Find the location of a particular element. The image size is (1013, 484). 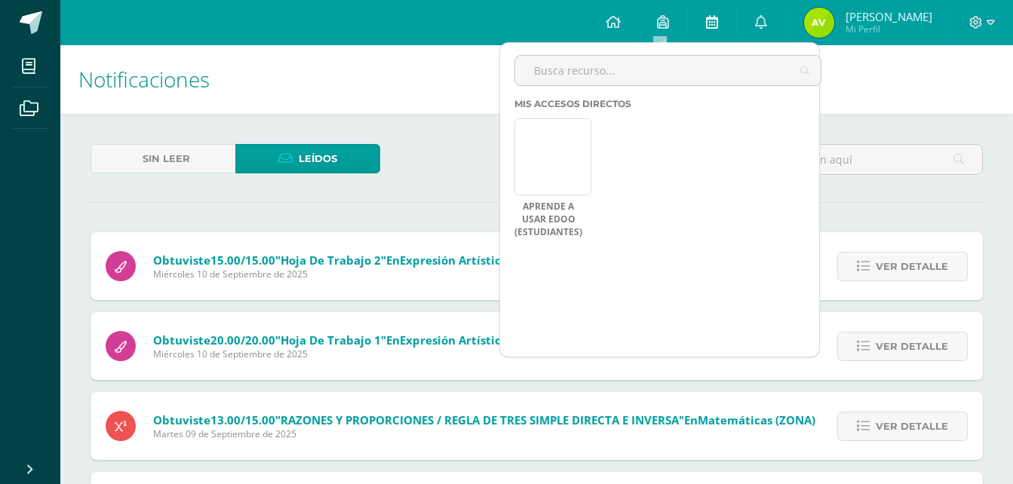

input: Busca una notificación aquí is located at coordinates (838, 159).